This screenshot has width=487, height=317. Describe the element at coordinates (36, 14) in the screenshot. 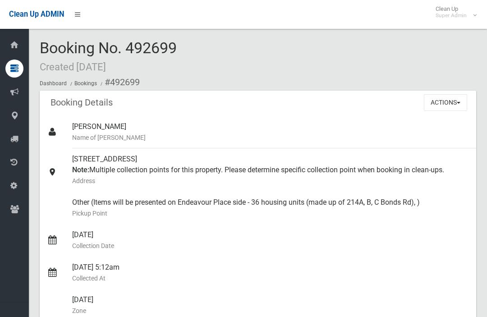

I see `span: Clean Up ADMIN` at that location.